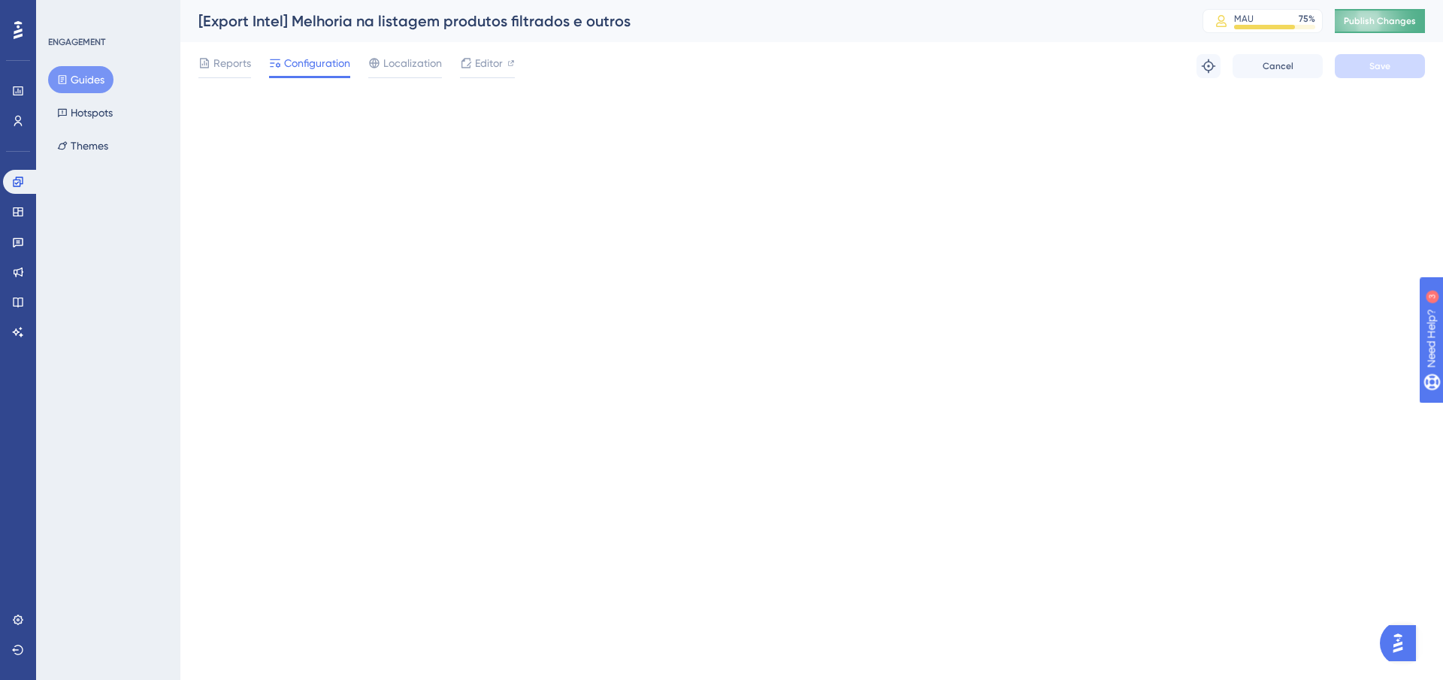 This screenshot has height=680, width=1443. I want to click on div: [Export Intel] Melhoria na listagem produtos filtrados e outros, so click(682, 21).